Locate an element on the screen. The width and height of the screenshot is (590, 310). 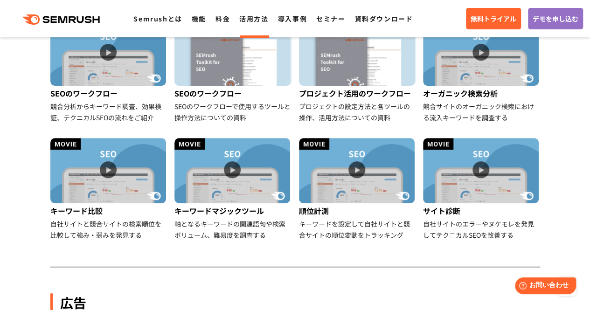
a: 無料トライアル is located at coordinates (493, 19).